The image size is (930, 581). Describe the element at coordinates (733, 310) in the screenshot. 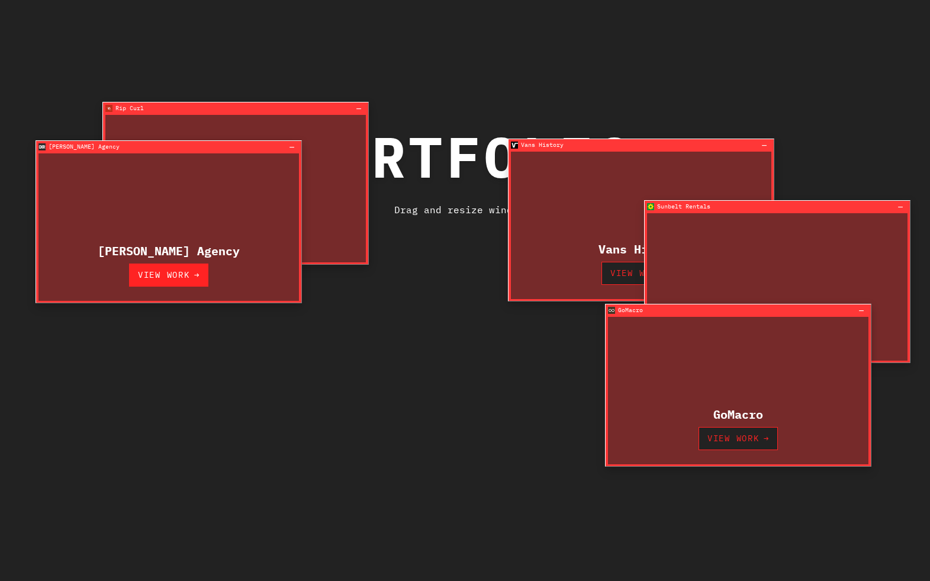

I see `div: GoMacro` at that location.